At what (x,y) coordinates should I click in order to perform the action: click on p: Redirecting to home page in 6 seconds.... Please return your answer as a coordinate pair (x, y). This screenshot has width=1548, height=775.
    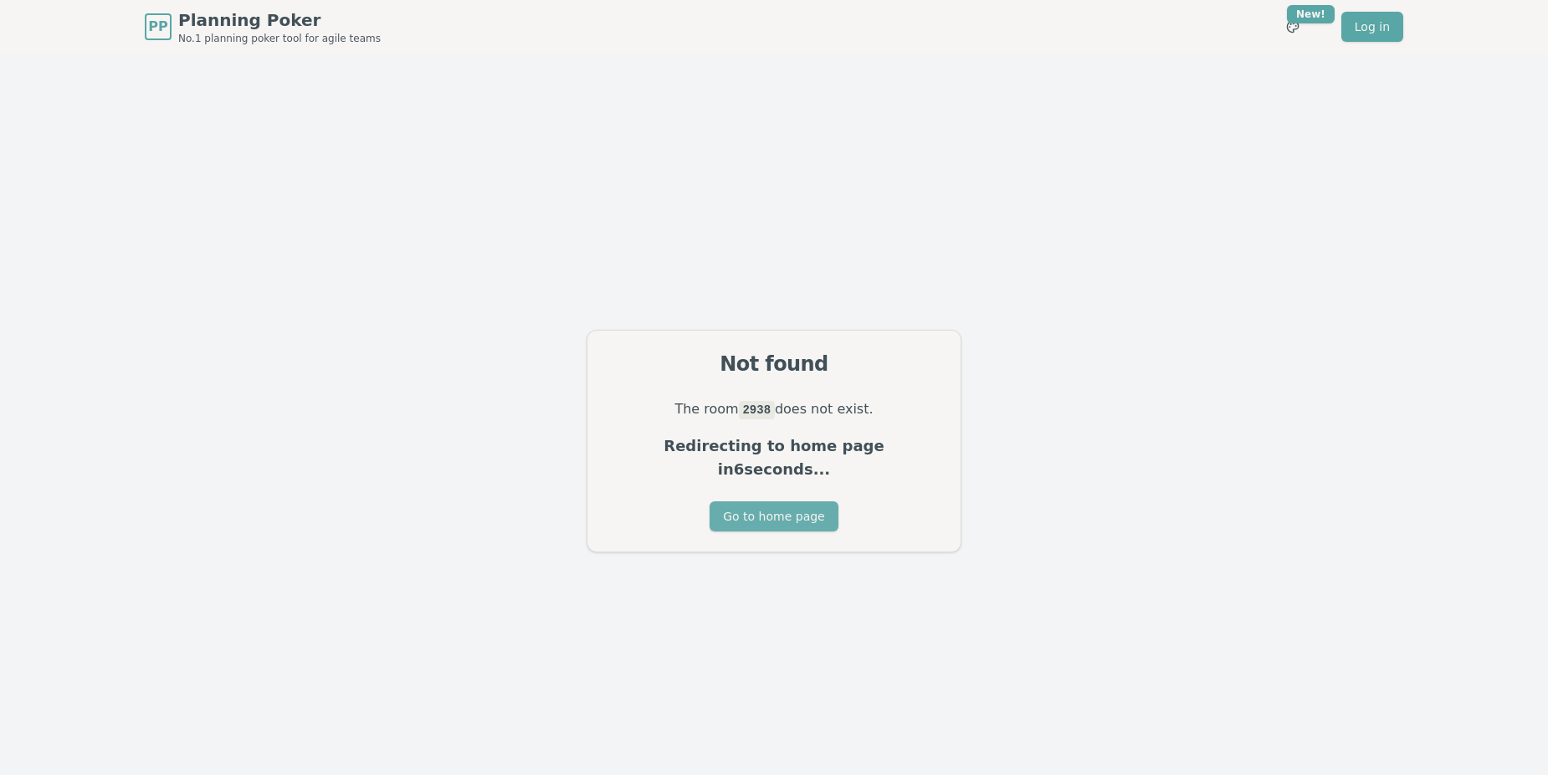
    Looking at the image, I should click on (774, 458).